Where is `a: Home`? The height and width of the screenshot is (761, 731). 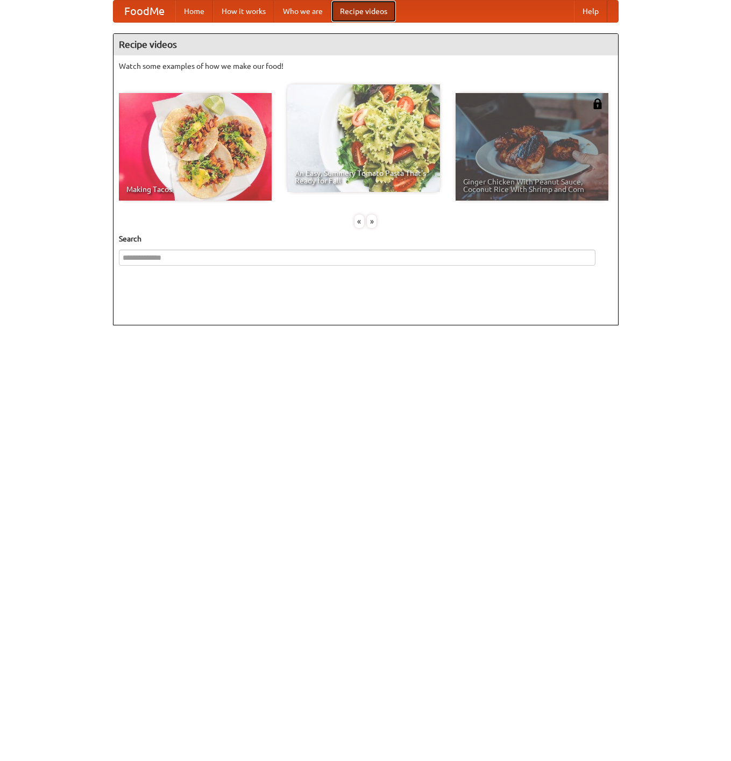
a: Home is located at coordinates (194, 11).